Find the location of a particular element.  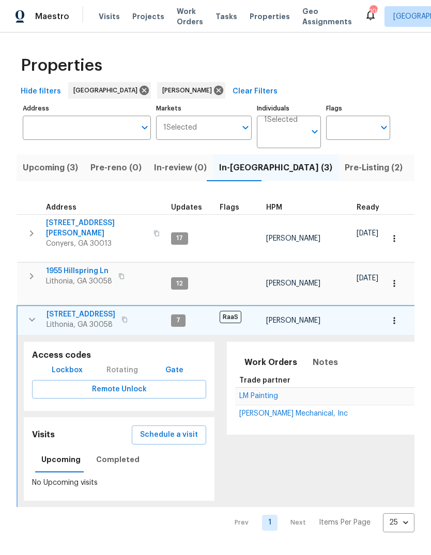

span: Updates is located at coordinates (186, 208).